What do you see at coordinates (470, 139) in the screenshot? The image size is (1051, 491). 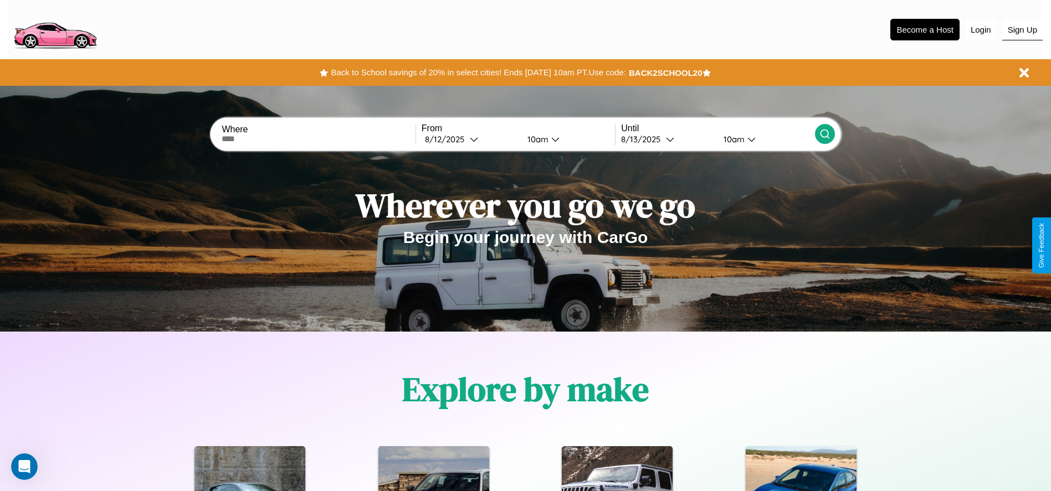 I see `button: 8/12/2025` at bounding box center [470, 139].